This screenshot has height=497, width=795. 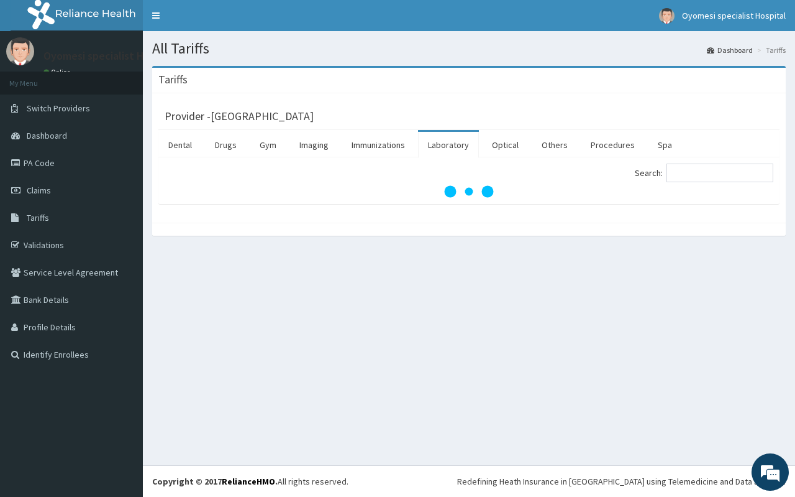 What do you see at coordinates (378, 145) in the screenshot?
I see `a: Immunizations` at bounding box center [378, 145].